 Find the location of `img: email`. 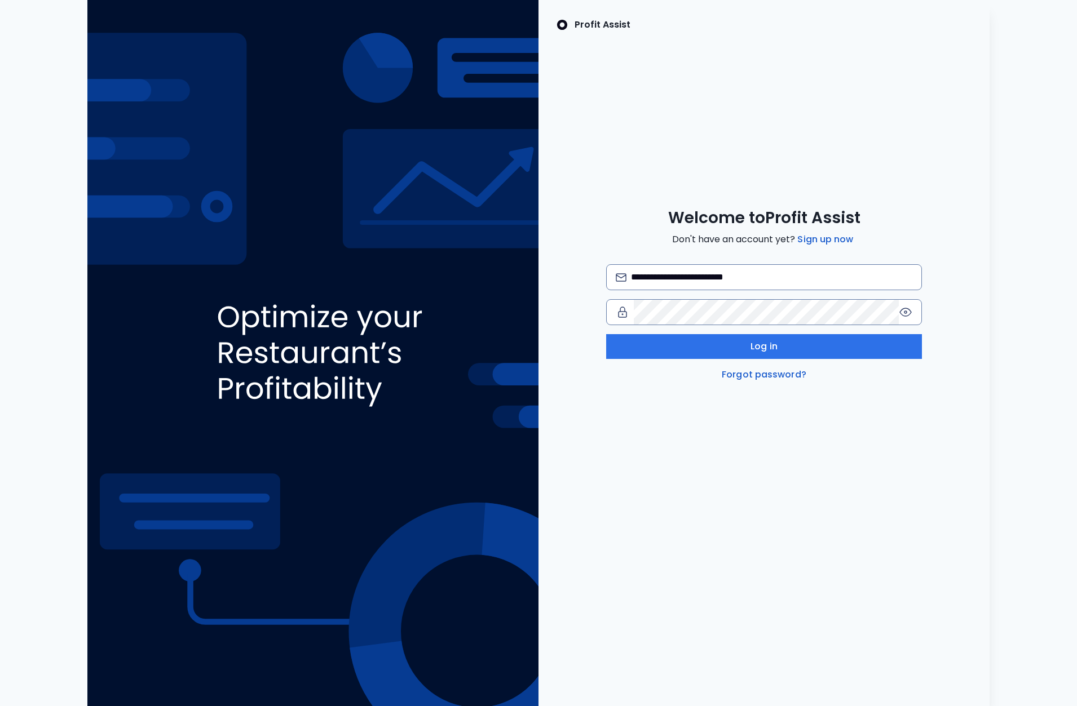

img: email is located at coordinates (621, 277).